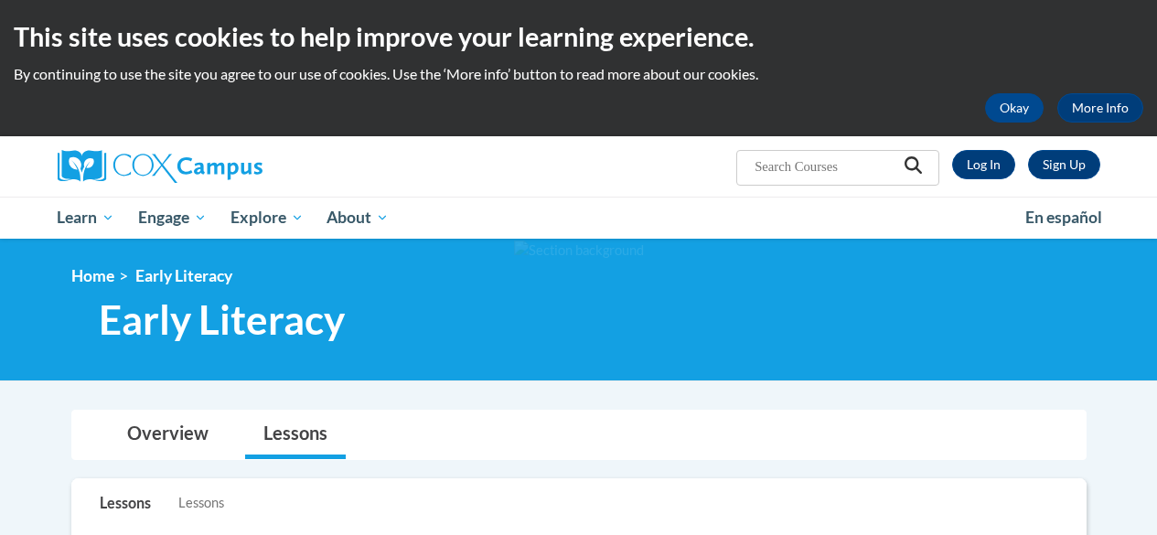 The width and height of the screenshot is (1157, 535). What do you see at coordinates (579, 251) in the screenshot?
I see `img: Section background` at bounding box center [579, 251].